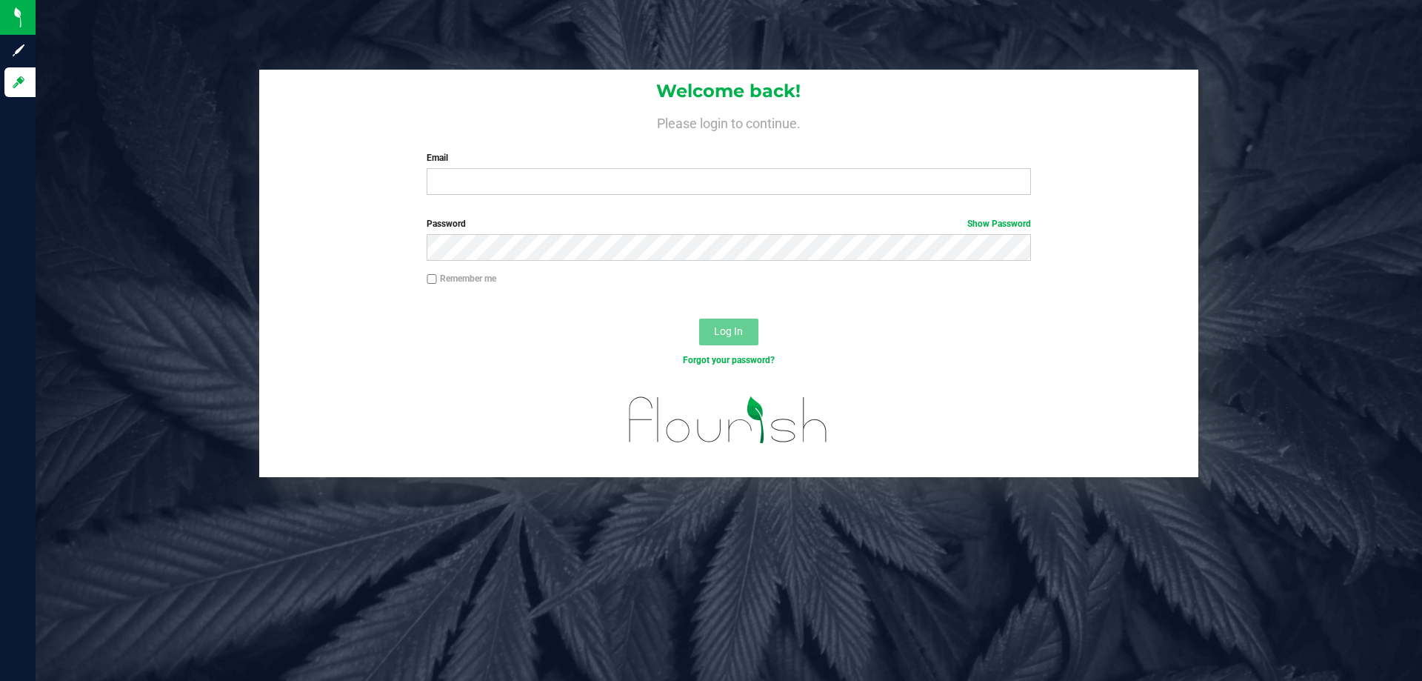  I want to click on span: Password, so click(446, 224).